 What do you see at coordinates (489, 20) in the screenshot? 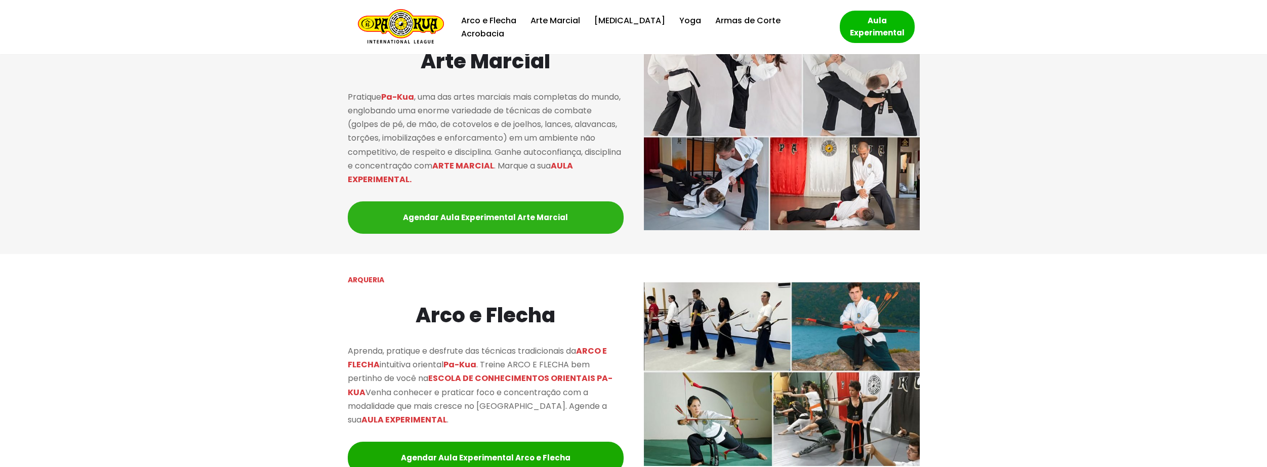
I see `a: Arco e Flecha` at bounding box center [489, 20].